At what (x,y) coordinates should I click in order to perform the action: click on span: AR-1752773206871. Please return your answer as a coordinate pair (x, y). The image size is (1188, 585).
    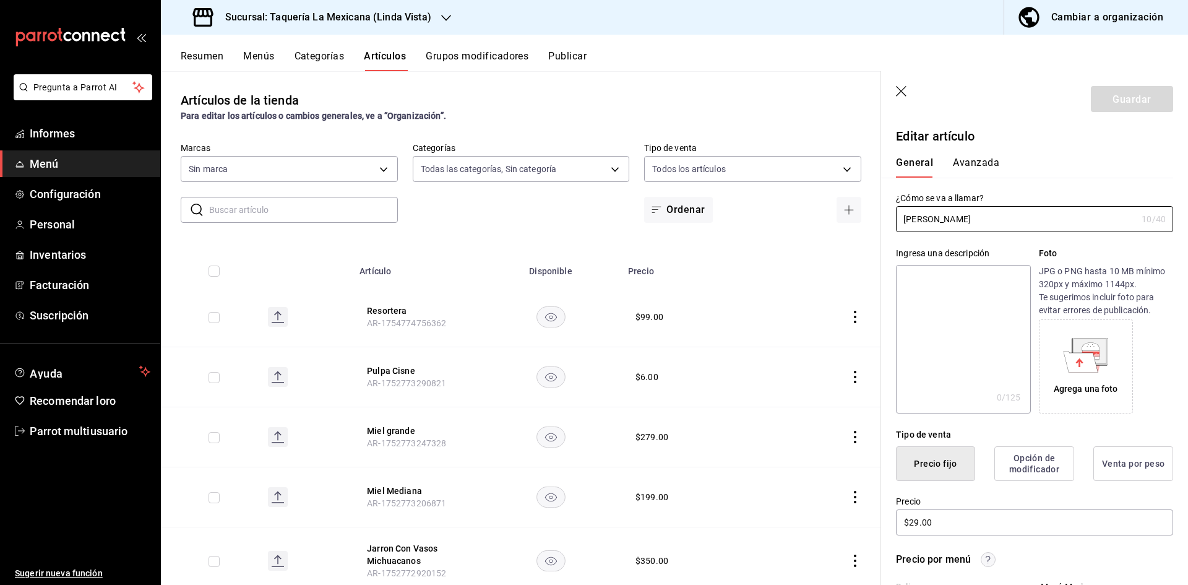
    Looking at the image, I should click on (407, 503).